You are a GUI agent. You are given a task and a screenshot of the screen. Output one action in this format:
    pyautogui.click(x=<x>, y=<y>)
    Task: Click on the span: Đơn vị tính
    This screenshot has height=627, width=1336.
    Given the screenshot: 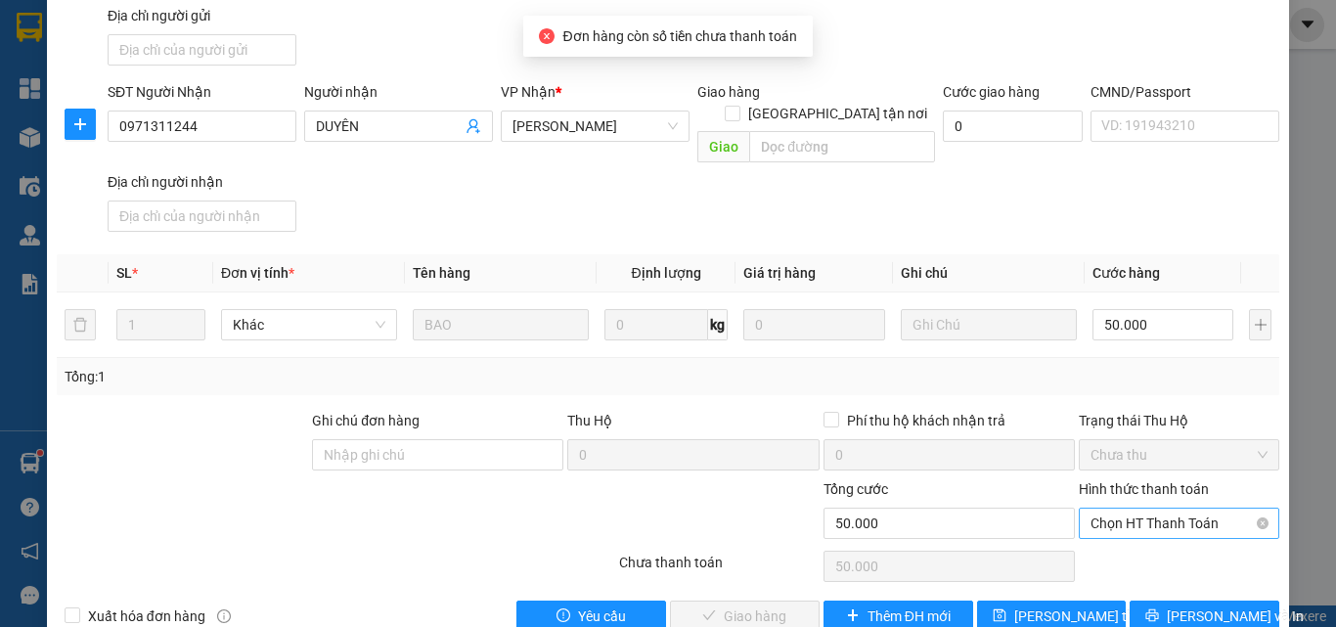 What is the action you would take?
    pyautogui.click(x=257, y=273)
    